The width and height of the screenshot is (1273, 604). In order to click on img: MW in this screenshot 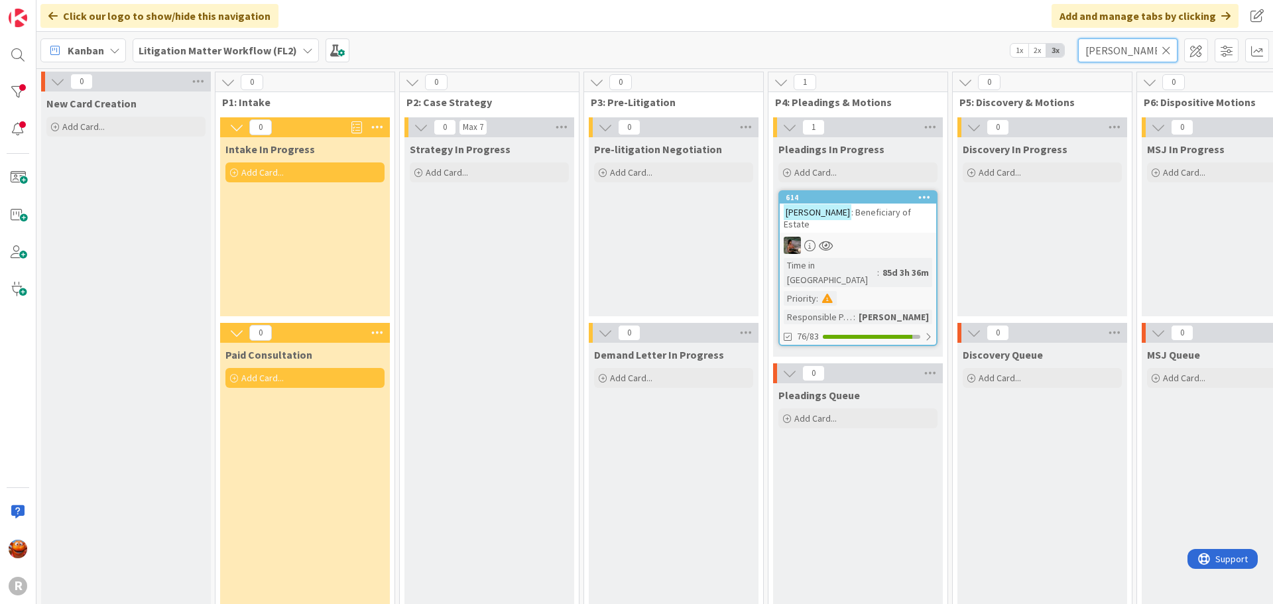, I will do `click(792, 245)`.